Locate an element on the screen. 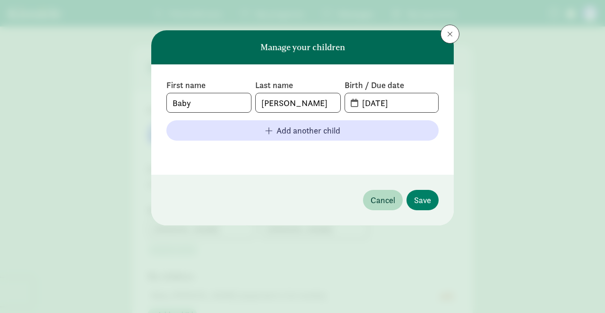 This screenshot has height=313, width=605. span: Cancel is located at coordinates (383, 200).